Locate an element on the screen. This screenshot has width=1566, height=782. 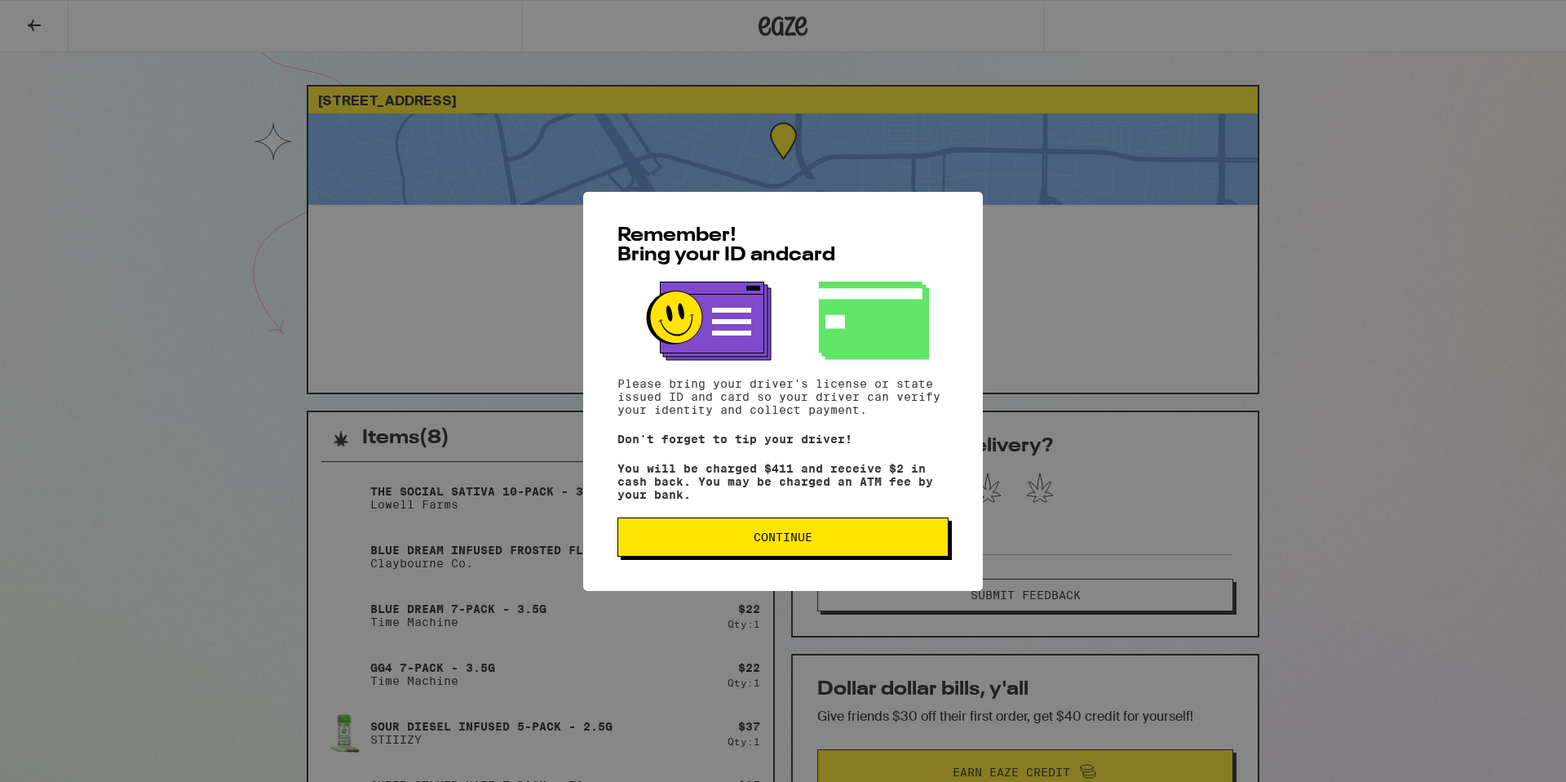
span: Remember! Bring your ID and card is located at coordinates (726, 246).